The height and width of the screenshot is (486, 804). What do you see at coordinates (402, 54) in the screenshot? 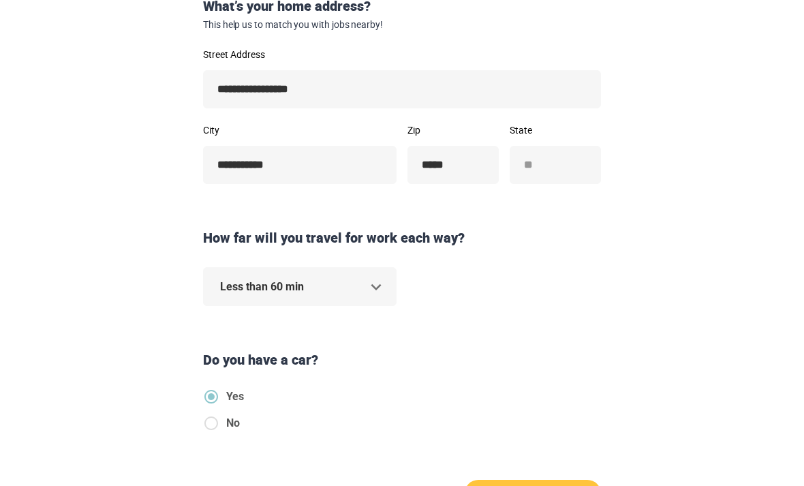
I see `label: Street Address` at bounding box center [402, 54].